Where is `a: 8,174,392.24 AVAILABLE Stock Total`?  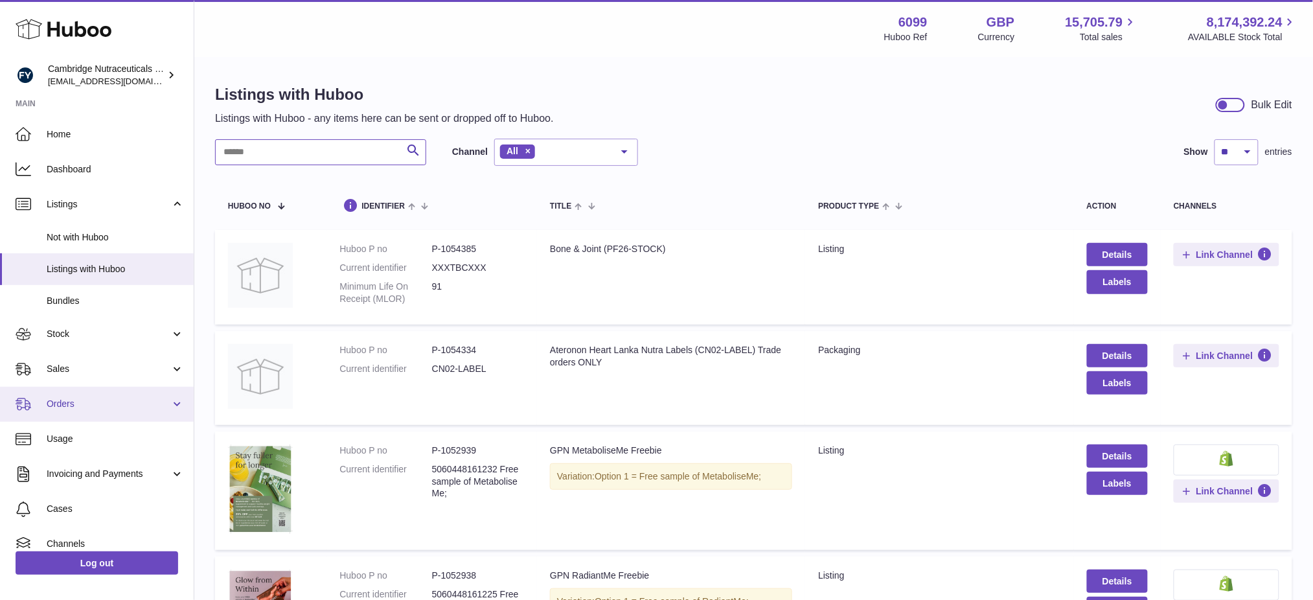
a: 8,174,392.24 AVAILABLE Stock Total is located at coordinates (1242, 28).